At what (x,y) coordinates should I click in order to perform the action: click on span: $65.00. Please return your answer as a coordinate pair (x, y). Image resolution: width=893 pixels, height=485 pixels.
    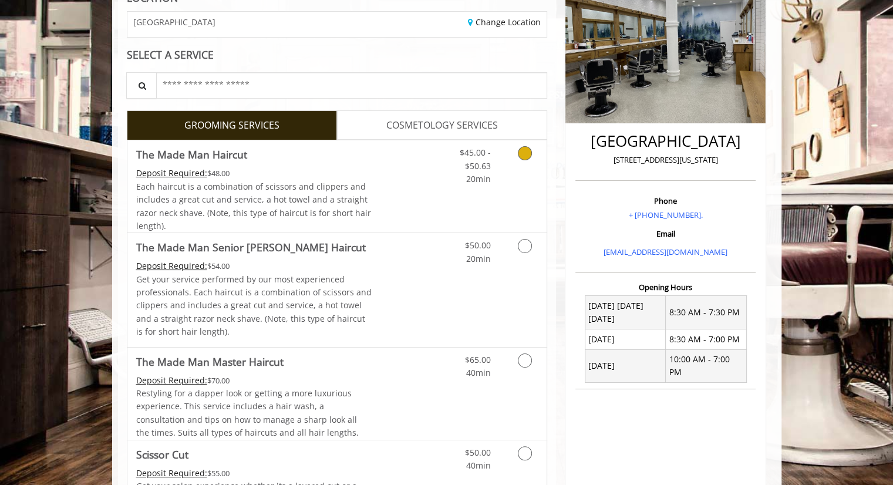
    Looking at the image, I should click on (477, 359).